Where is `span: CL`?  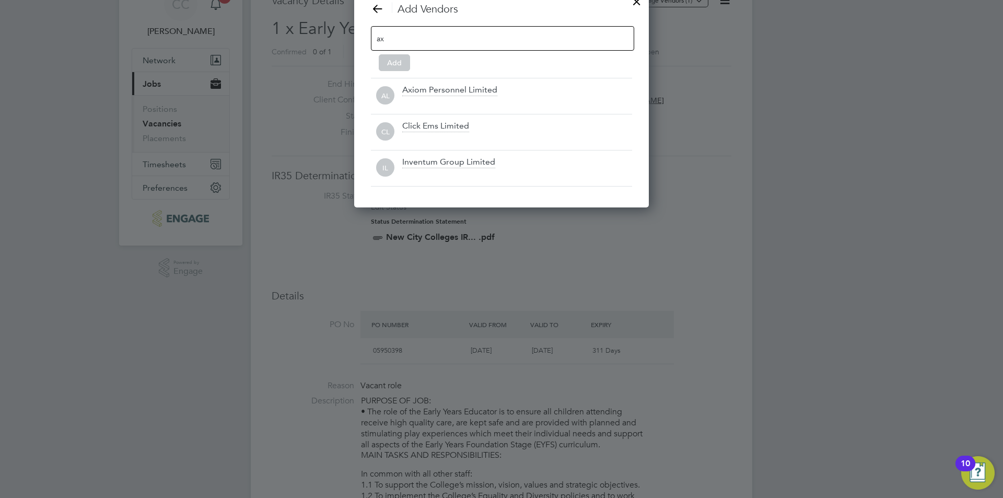
span: CL is located at coordinates (385, 132).